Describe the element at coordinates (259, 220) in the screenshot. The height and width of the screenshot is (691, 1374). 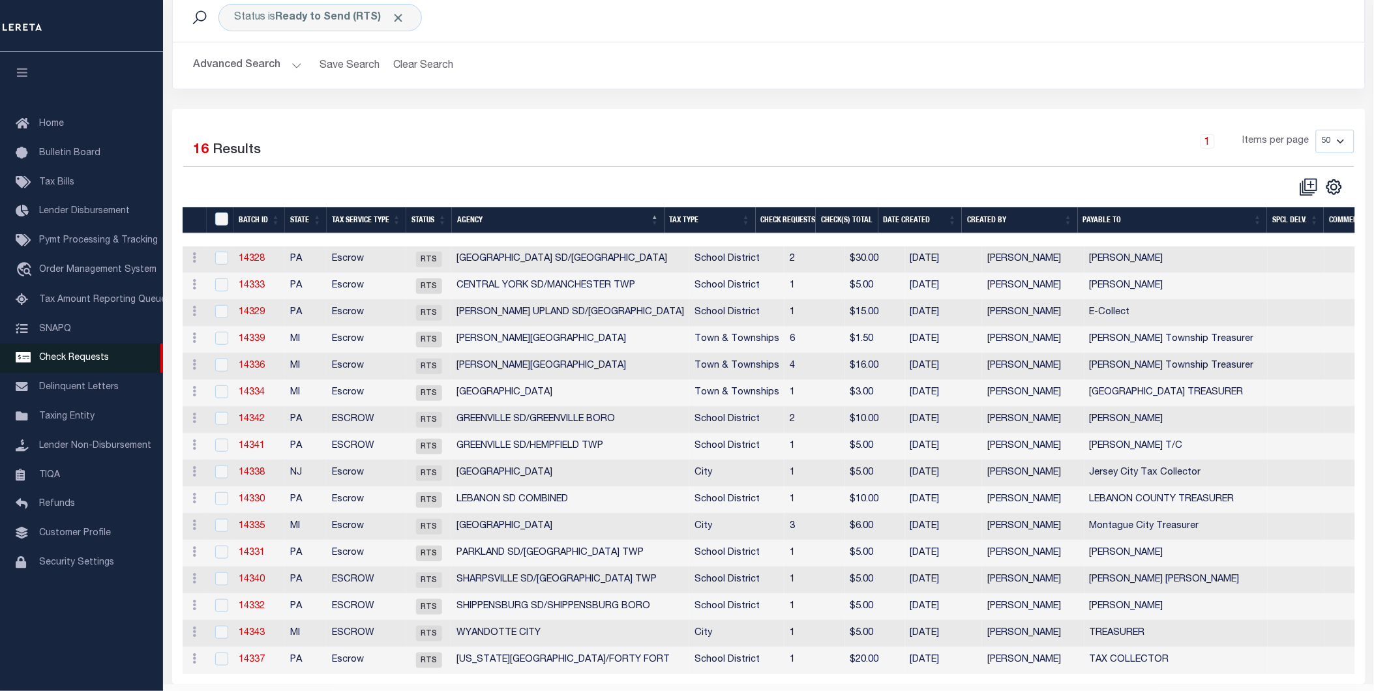
I see `th: Batch Id: activate to sort column ascending` at that location.